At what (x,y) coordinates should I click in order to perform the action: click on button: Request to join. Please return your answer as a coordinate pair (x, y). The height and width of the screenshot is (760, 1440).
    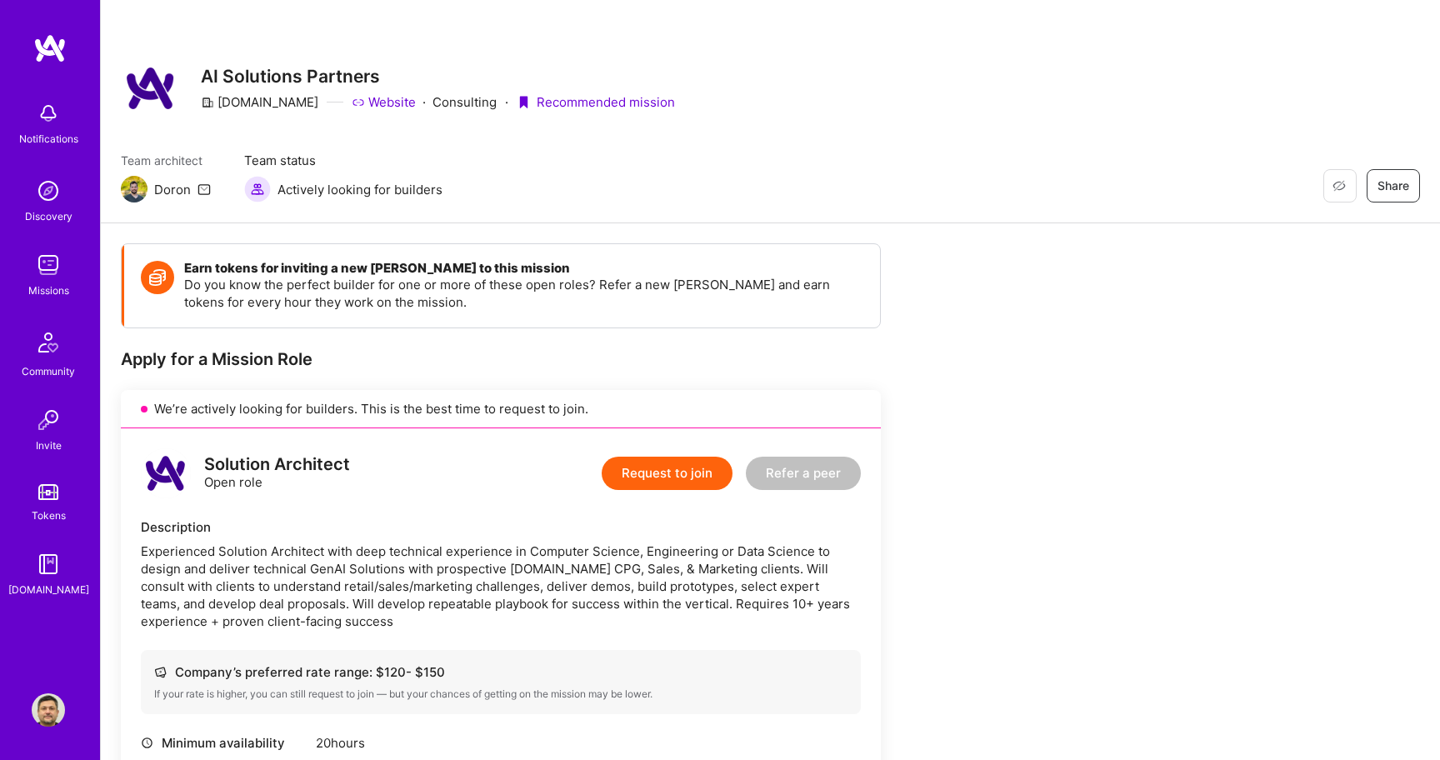
    Looking at the image, I should click on (667, 473).